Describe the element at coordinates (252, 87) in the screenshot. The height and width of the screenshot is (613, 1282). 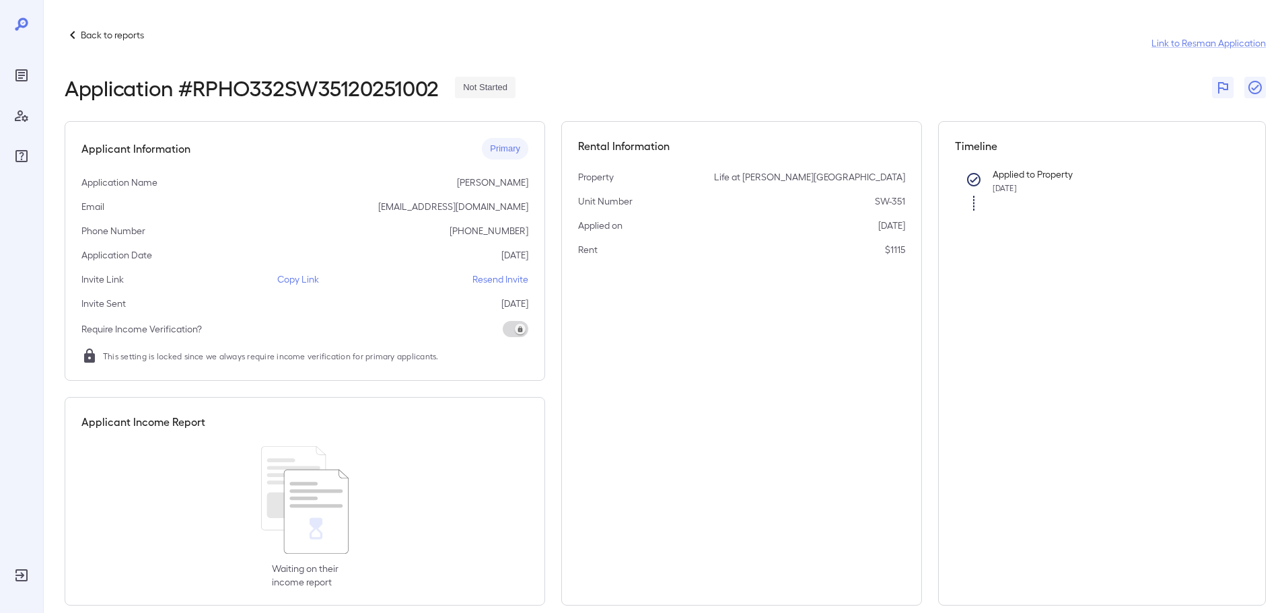
I see `h2: Application # RPHO332SW35120251002` at that location.